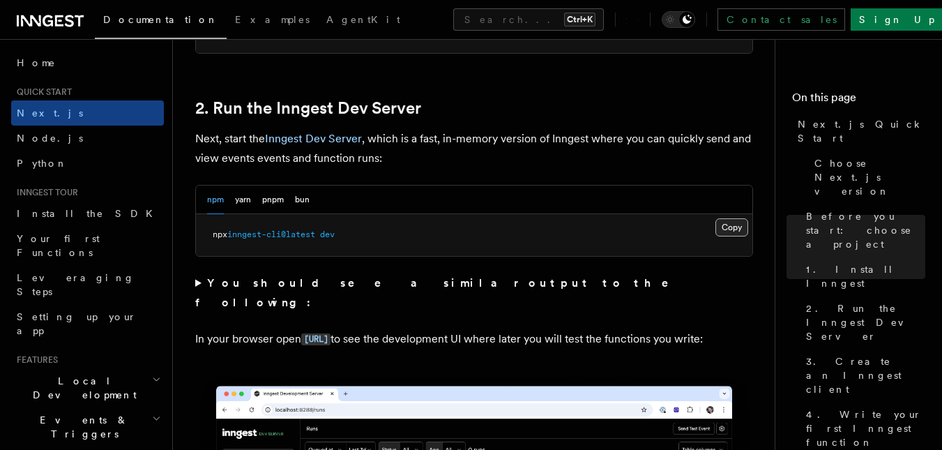 Image resolution: width=942 pixels, height=450 pixels. I want to click on span: Quick start, so click(41, 92).